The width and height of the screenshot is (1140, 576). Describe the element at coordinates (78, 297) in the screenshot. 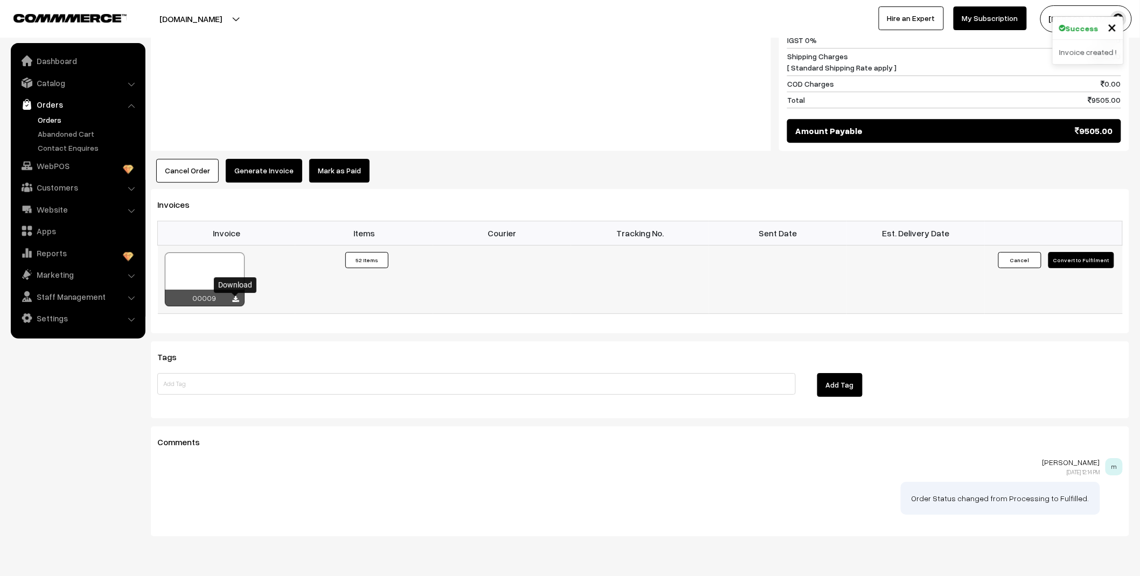

I see `a: Staff Management` at that location.